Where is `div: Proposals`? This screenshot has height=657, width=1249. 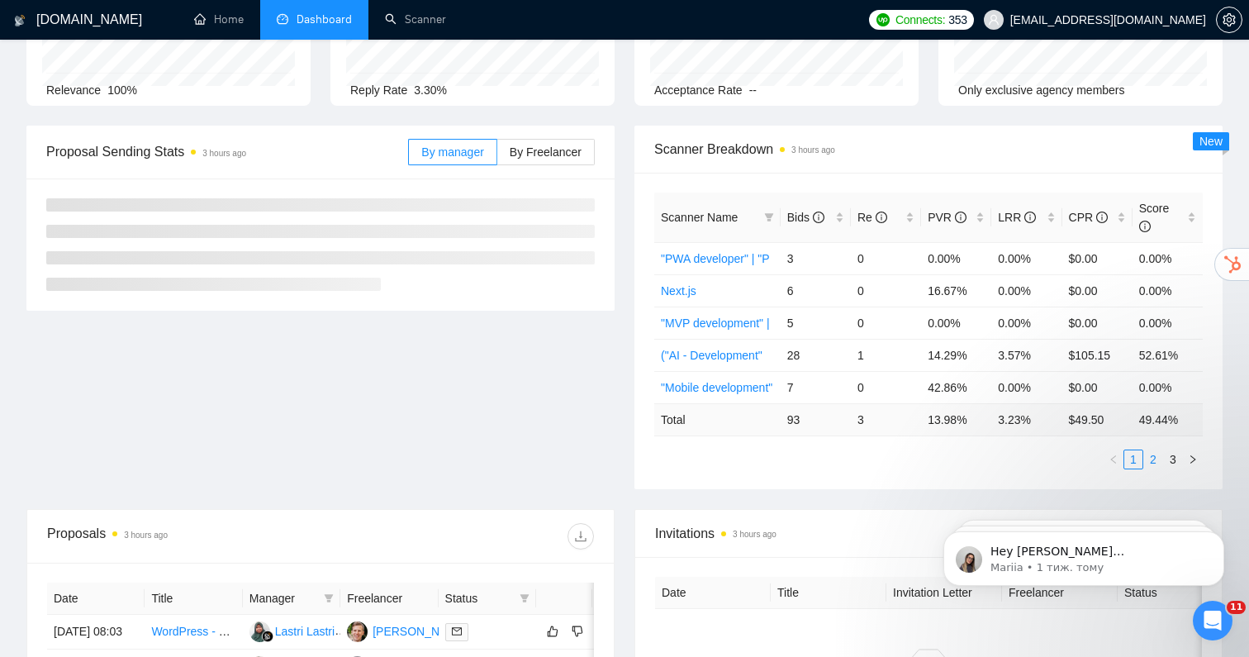
div: Proposals is located at coordinates (183, 536).